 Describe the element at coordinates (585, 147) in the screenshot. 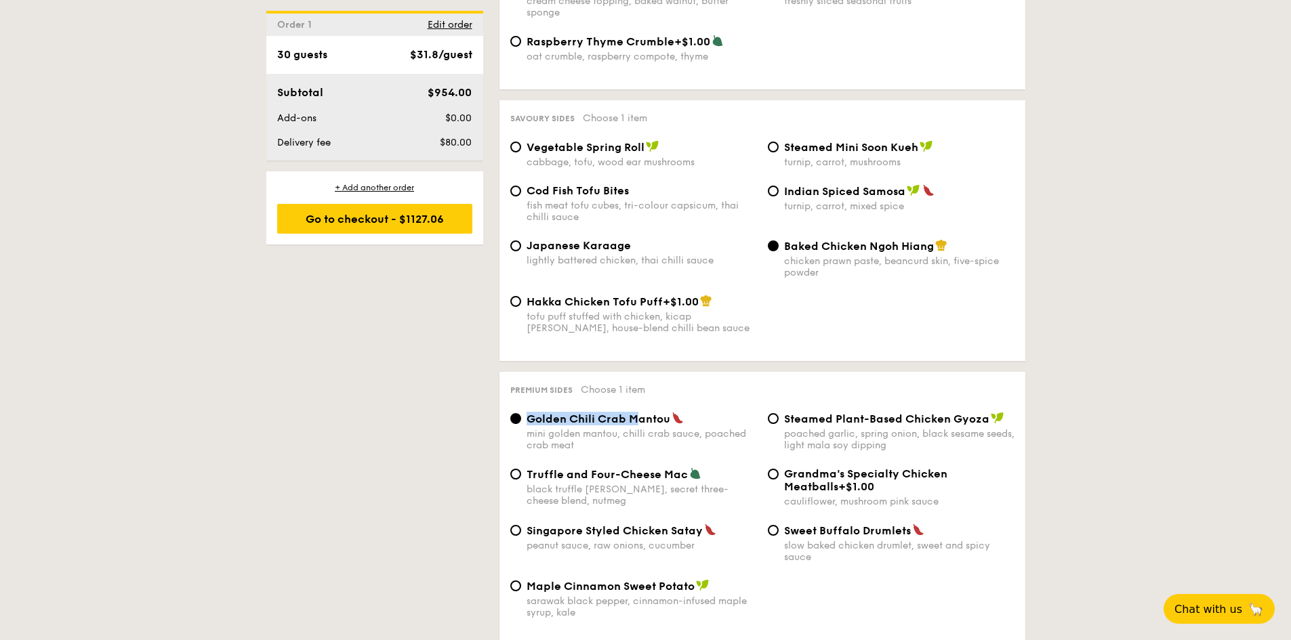

I see `span: Vegetable Spring Roll` at that location.